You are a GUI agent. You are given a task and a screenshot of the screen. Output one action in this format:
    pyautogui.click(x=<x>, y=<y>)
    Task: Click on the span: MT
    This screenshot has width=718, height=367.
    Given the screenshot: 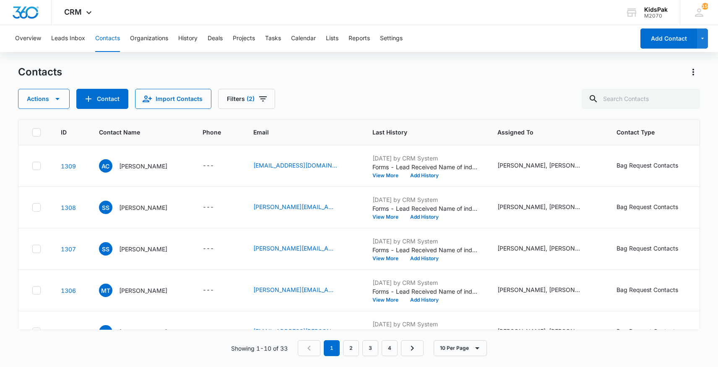 What is the action you would take?
    pyautogui.click(x=106, y=290)
    